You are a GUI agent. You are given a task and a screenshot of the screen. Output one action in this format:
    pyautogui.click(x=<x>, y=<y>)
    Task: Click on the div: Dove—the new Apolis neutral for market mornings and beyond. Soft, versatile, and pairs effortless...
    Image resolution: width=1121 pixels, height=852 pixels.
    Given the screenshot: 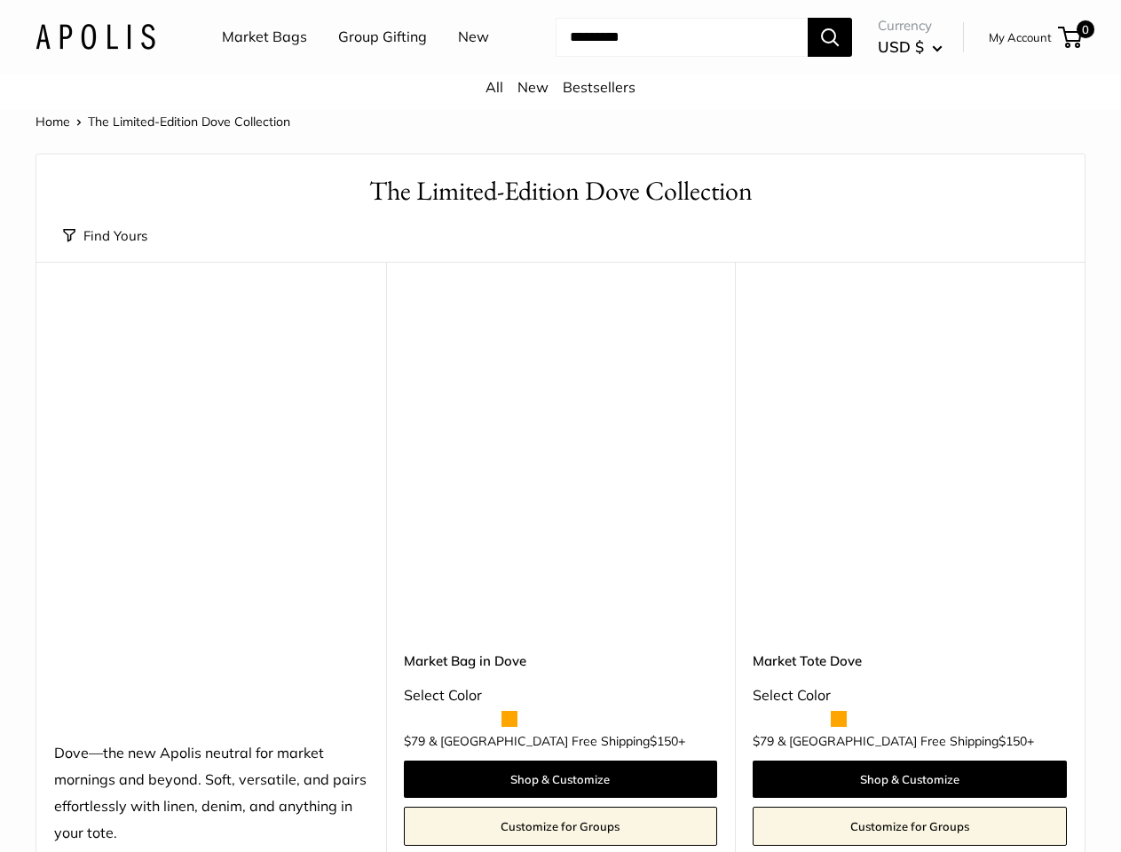 What is the action you would take?
    pyautogui.click(x=211, y=794)
    